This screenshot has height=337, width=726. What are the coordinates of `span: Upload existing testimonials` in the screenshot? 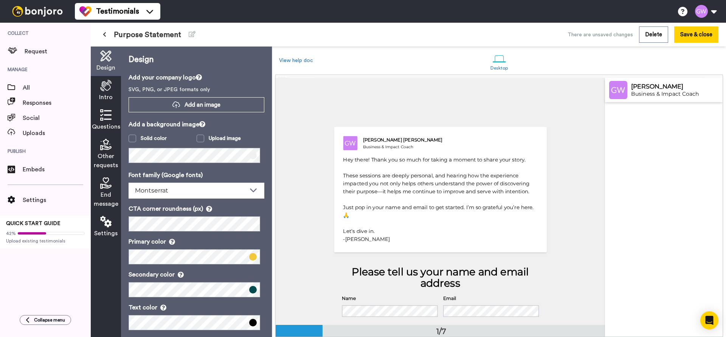 It's located at (45, 241).